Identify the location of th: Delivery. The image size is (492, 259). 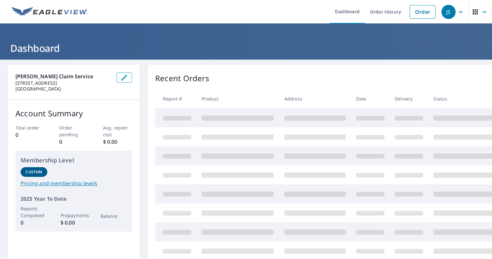
(409, 99).